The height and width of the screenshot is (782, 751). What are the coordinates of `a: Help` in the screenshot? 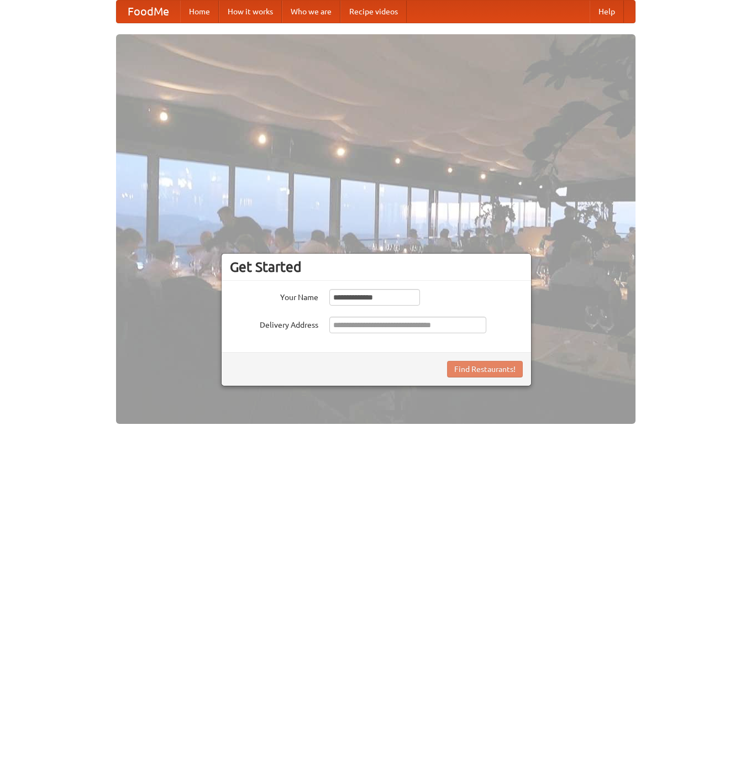 It's located at (607, 12).